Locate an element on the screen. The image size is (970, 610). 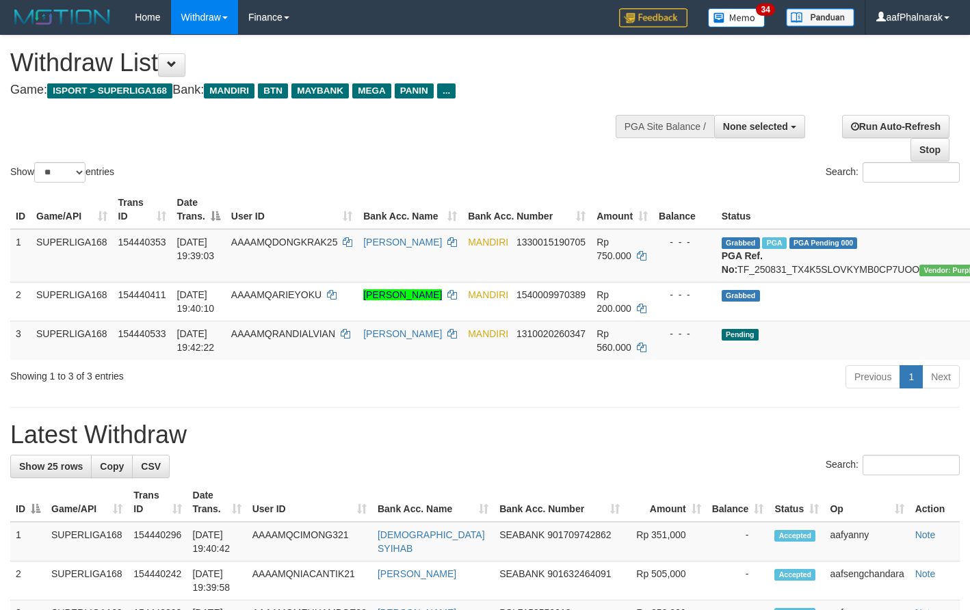
th: Status: activate to sort column ascending is located at coordinates (796, 502).